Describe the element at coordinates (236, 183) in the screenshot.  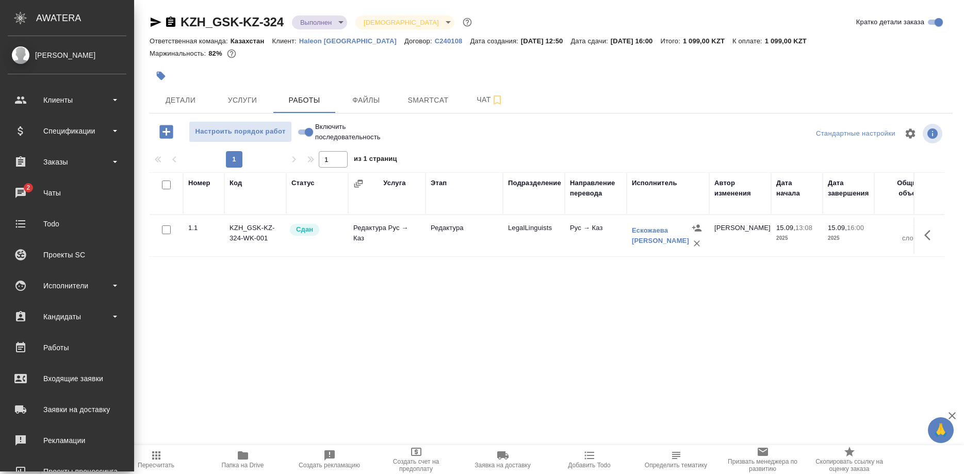
I see `div: Код` at that location.